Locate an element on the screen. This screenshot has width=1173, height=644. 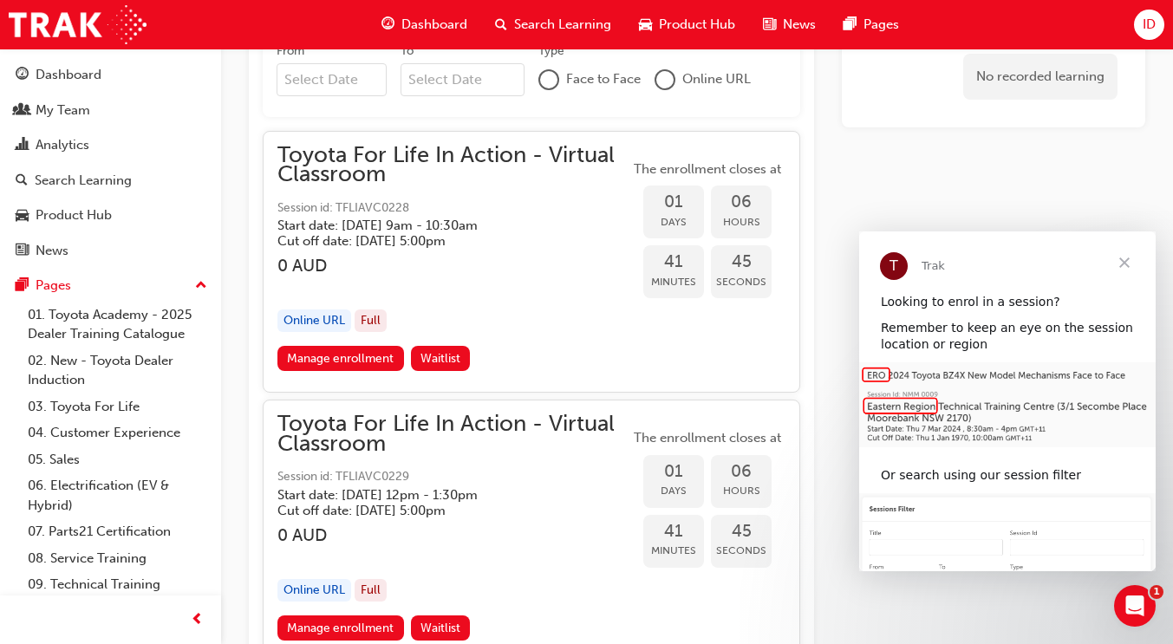
img: Trak is located at coordinates (77, 24).